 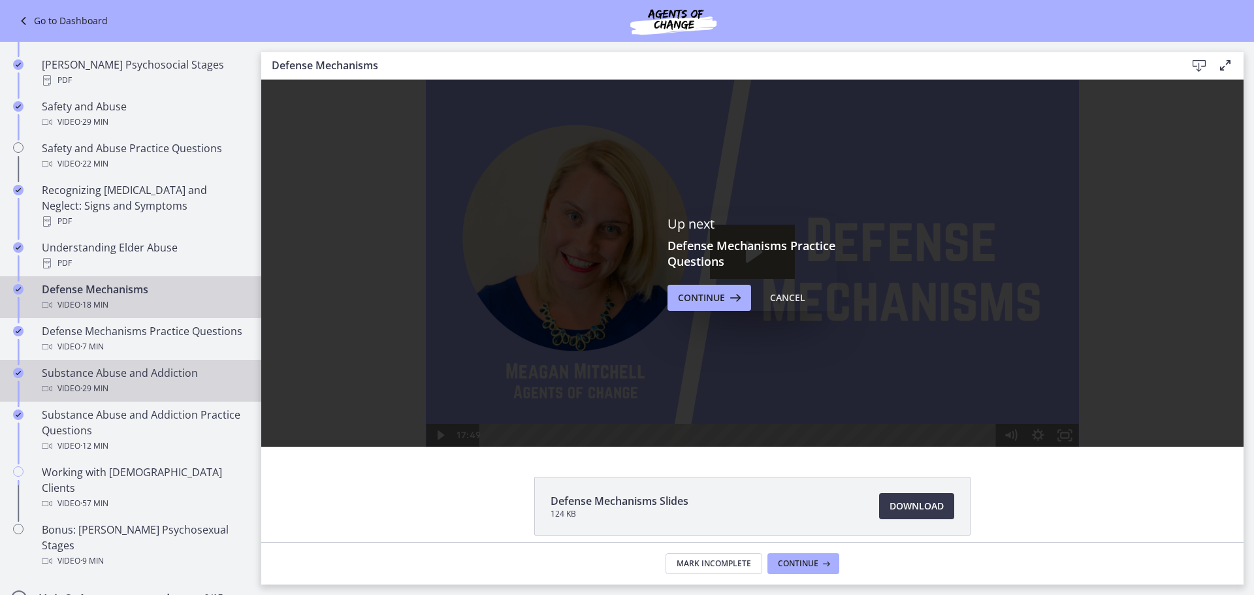 I want to click on button: Mute, so click(x=750, y=355).